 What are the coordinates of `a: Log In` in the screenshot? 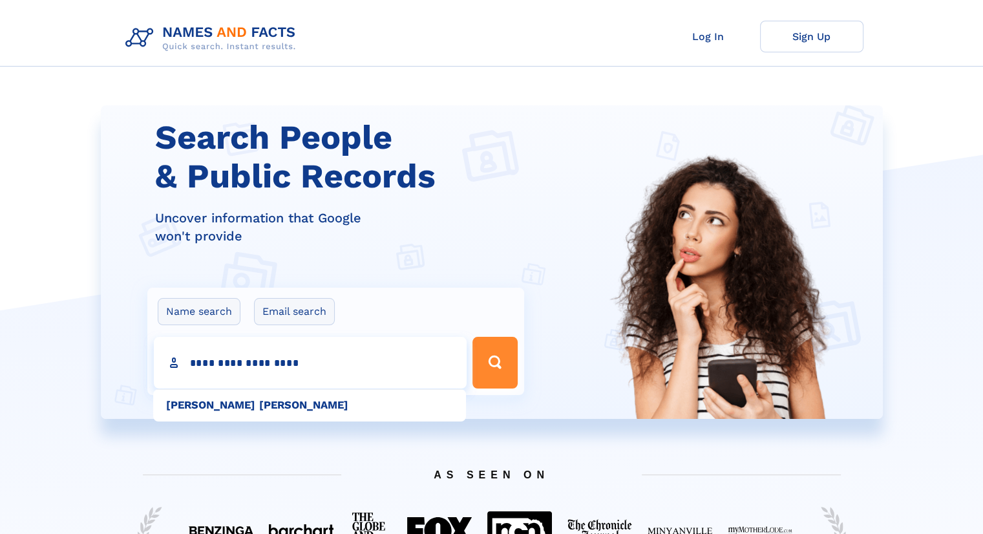 It's located at (708, 36).